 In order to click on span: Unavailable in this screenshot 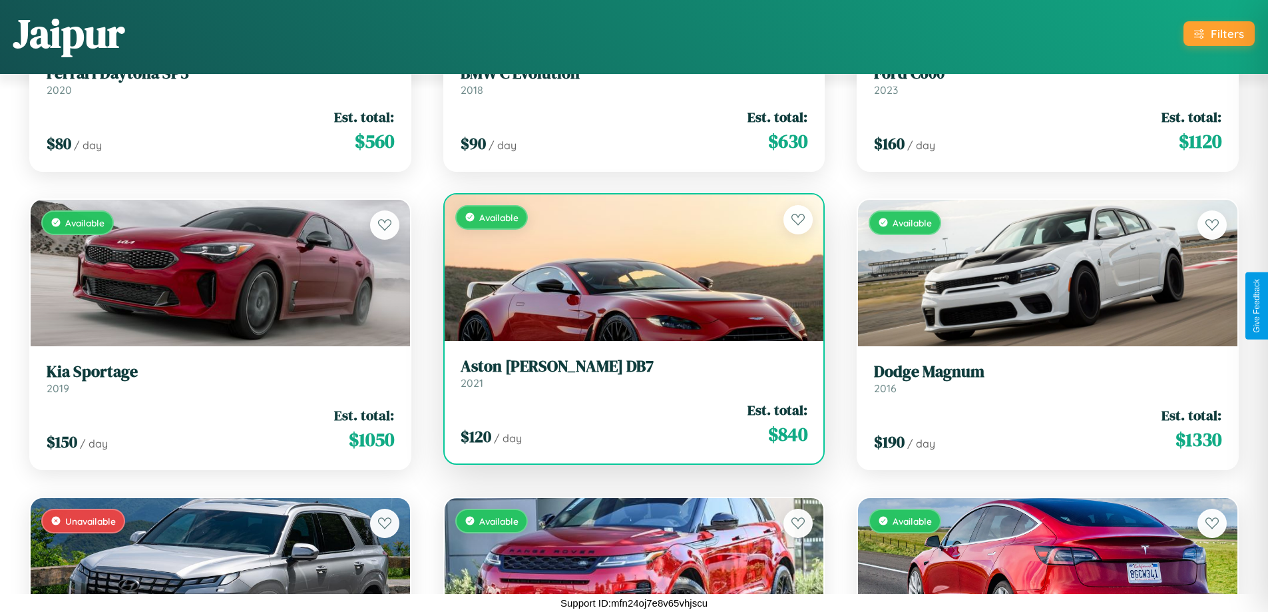, I will do `click(91, 521)`.